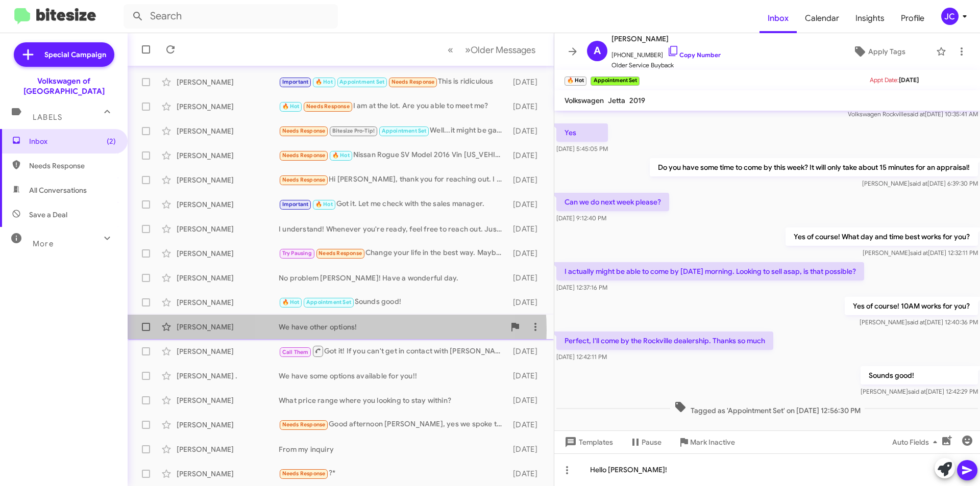  I want to click on button: Auto Fields, so click(917, 443).